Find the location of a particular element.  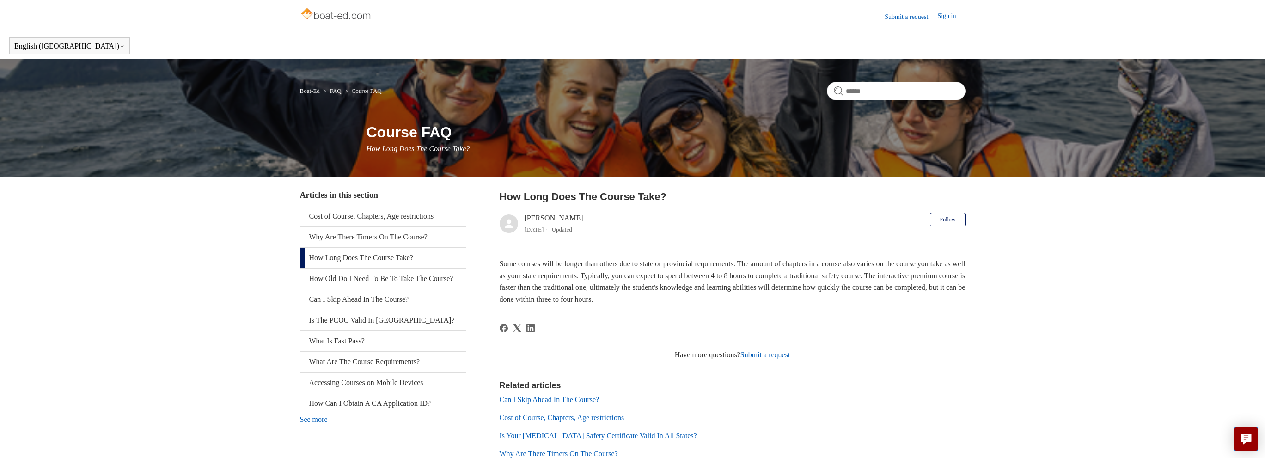

a: X Corp is located at coordinates (517, 328).